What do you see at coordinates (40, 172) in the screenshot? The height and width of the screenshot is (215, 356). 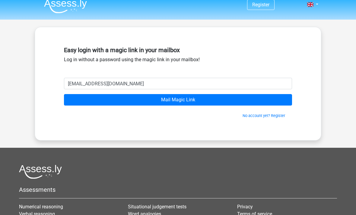 I see `img: Assessly logo` at bounding box center [40, 172].